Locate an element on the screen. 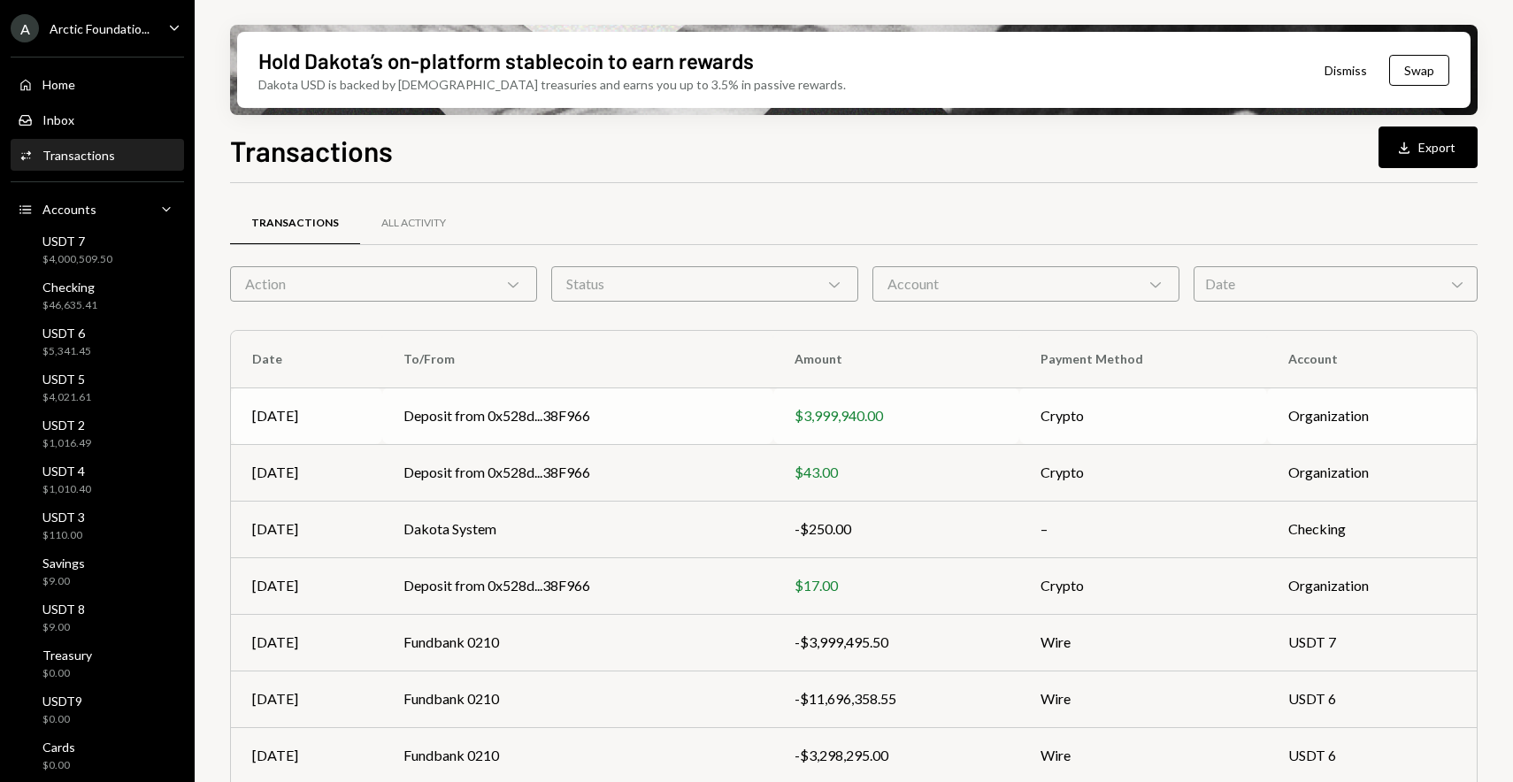  a: All Activity is located at coordinates (413, 223).